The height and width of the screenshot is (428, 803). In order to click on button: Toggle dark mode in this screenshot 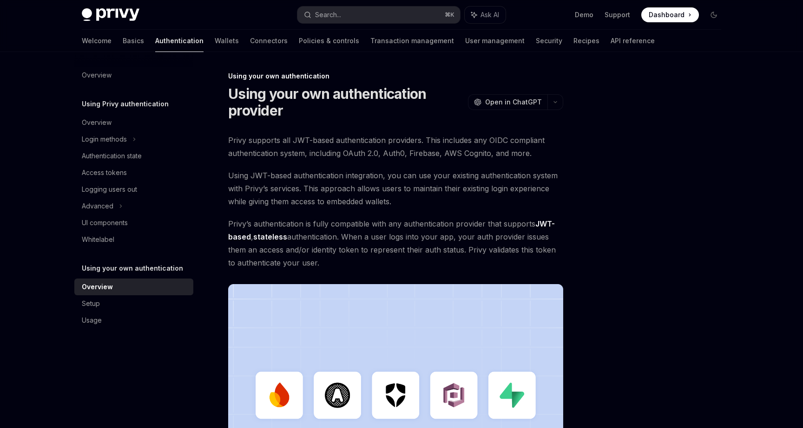, I will do `click(714, 15)`.